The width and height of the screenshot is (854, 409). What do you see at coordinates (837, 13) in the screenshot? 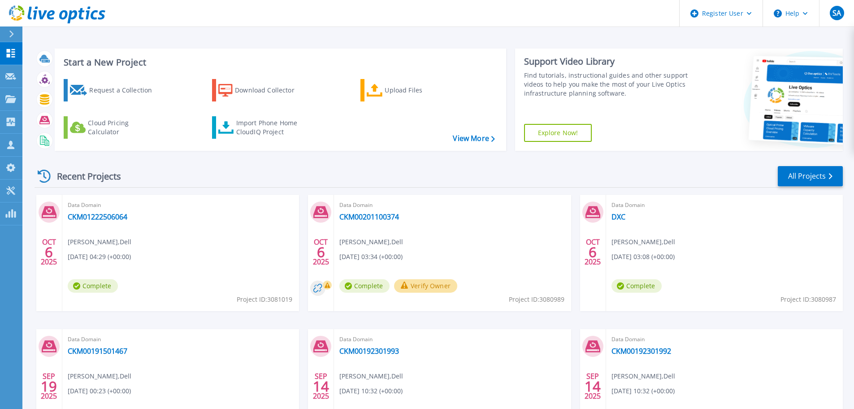
I see `span: SA` at bounding box center [837, 13].